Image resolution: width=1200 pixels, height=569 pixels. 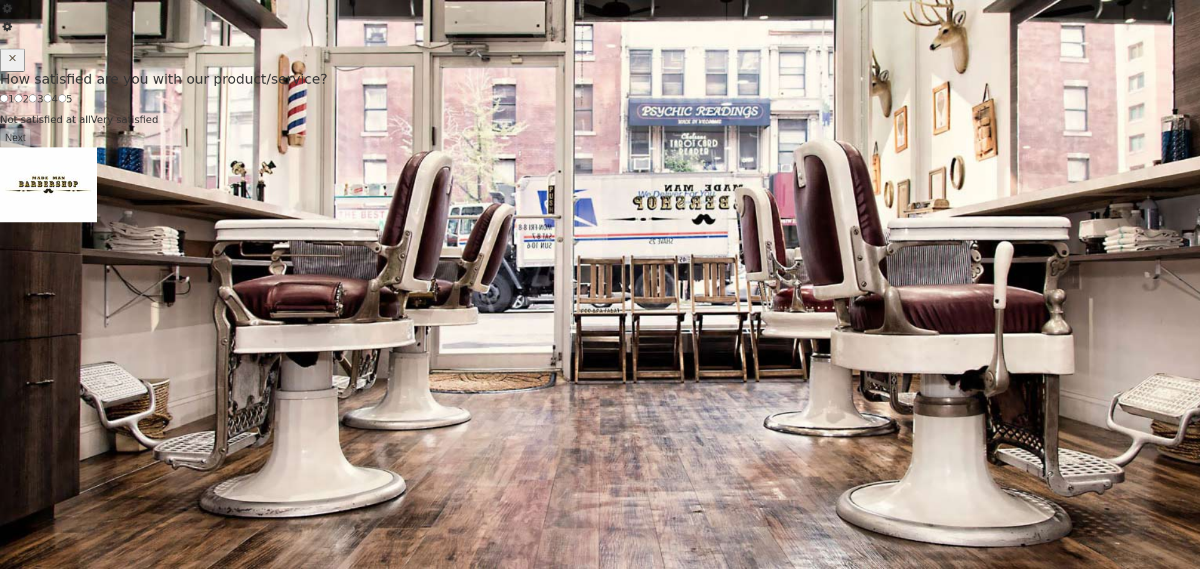 What do you see at coordinates (62, 98) in the screenshot?
I see `input: 5` at bounding box center [62, 98].